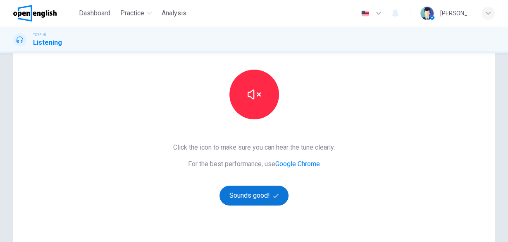 This screenshot has width=508, height=242. Describe the element at coordinates (132, 13) in the screenshot. I see `span: Practice` at that location.